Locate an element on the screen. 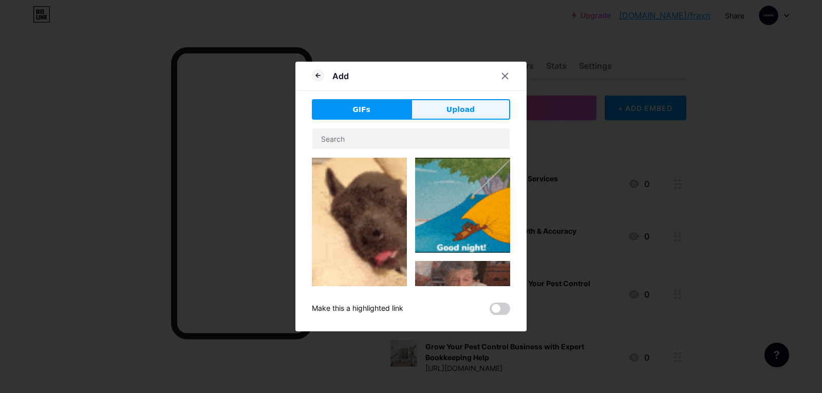 The width and height of the screenshot is (822, 393). div: Make this a highlighted link is located at coordinates (358, 309).